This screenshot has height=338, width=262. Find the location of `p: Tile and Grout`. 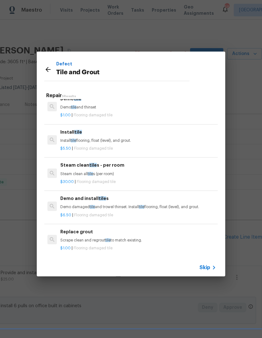

p: Tile and Grout is located at coordinates (123, 73).